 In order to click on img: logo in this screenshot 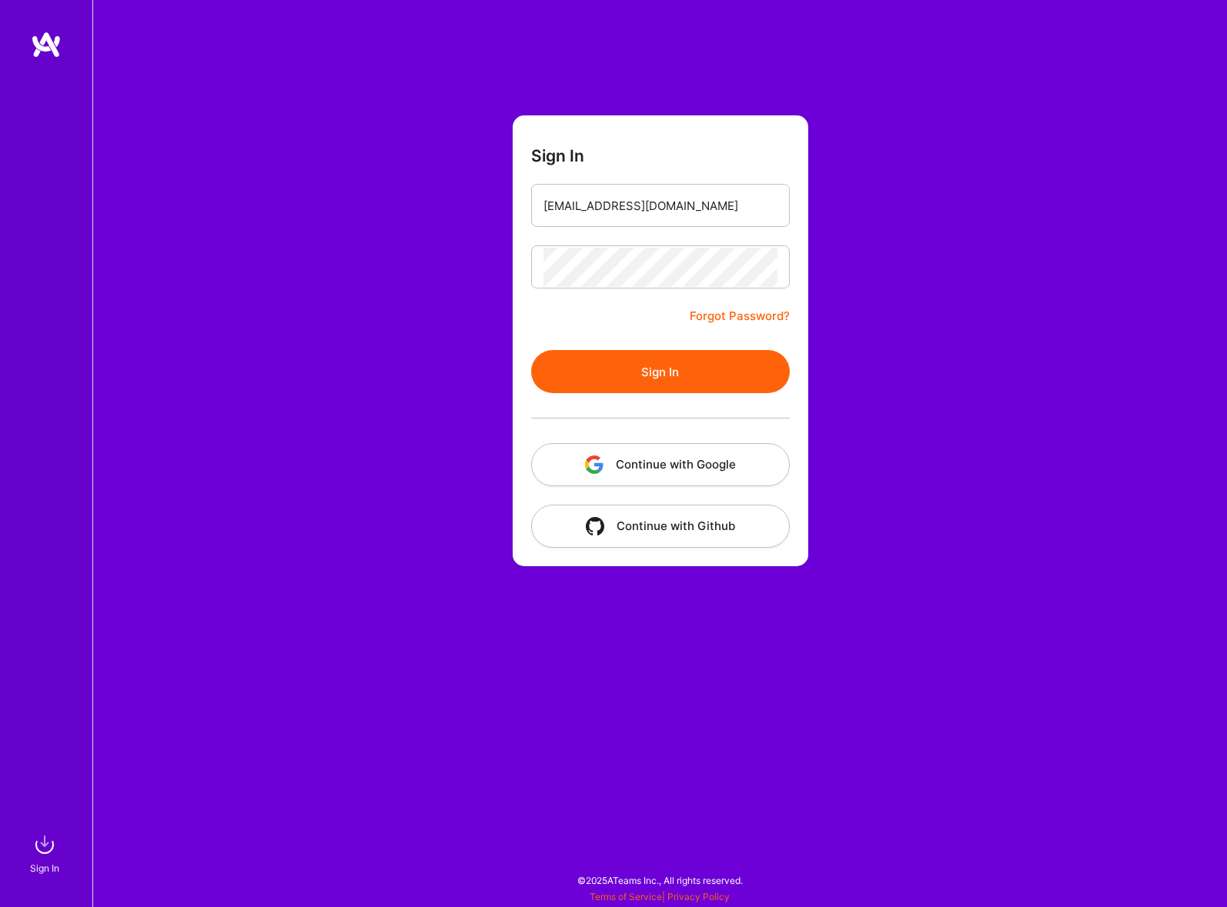, I will do `click(46, 45)`.